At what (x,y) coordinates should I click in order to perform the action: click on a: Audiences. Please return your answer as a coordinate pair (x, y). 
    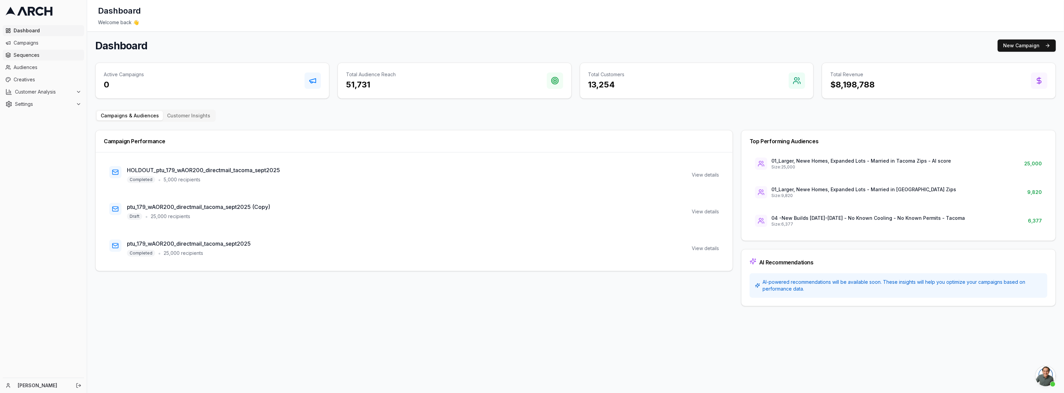
    Looking at the image, I should click on (43, 67).